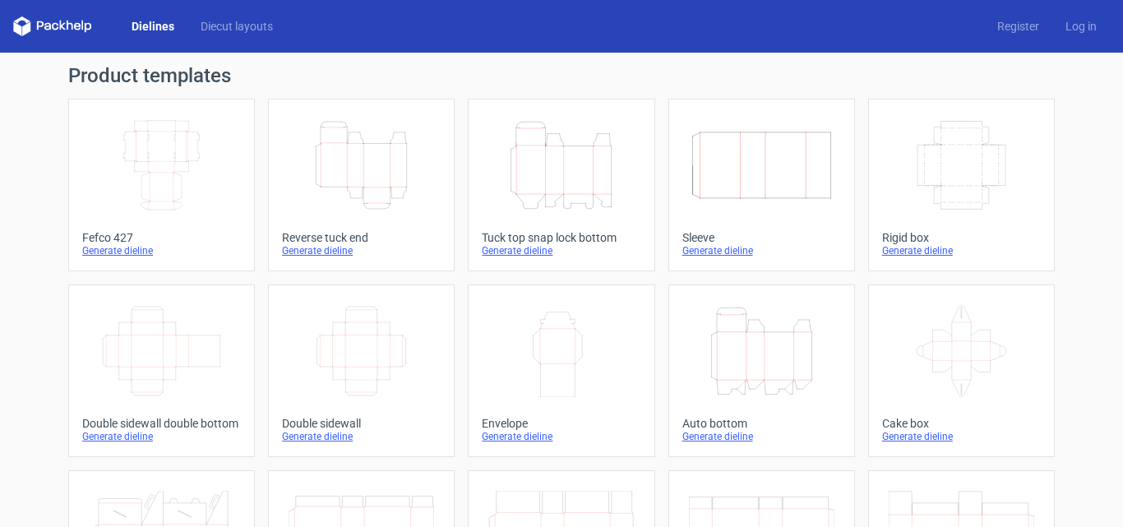 The width and height of the screenshot is (1123, 527). What do you see at coordinates (361, 185) in the screenshot?
I see `a: Reverse tuck endGenerate dieline` at bounding box center [361, 185].